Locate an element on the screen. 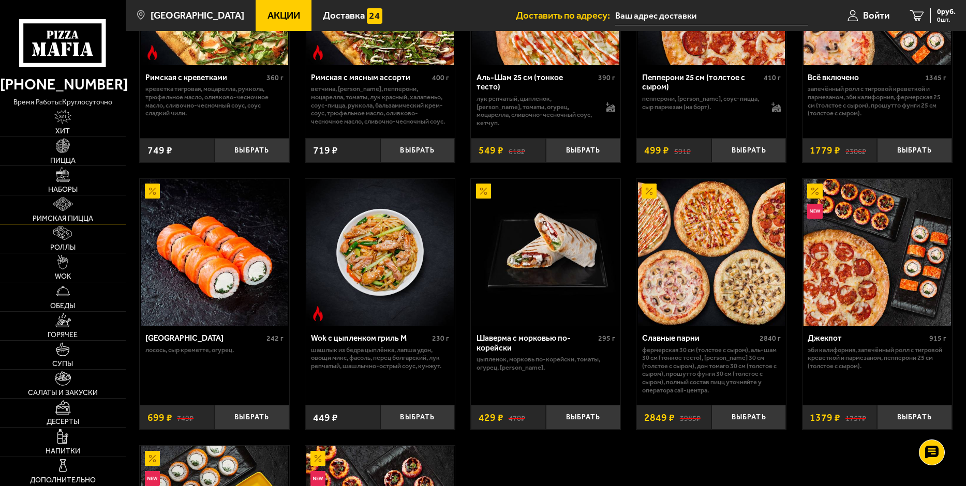 The width and height of the screenshot is (966, 486). span: Римская пицца is located at coordinates (63, 219).